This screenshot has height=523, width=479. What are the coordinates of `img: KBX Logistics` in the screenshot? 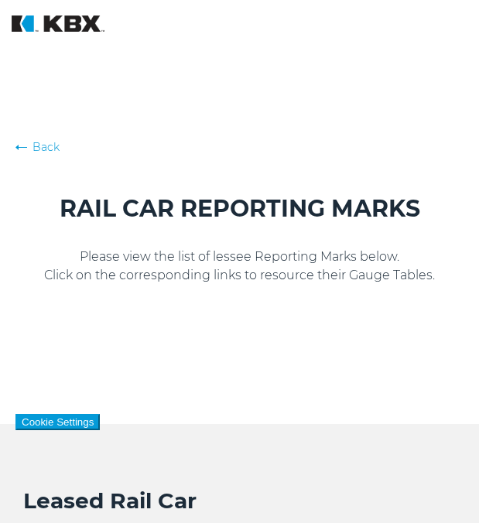 It's located at (58, 23).